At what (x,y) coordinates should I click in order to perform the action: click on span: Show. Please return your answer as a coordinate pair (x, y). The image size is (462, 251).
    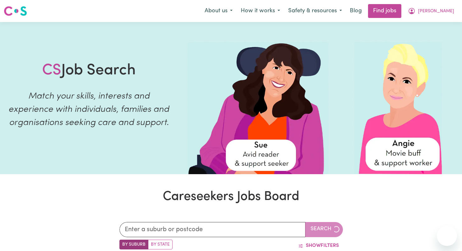
    Looking at the image, I should click on (313, 245).